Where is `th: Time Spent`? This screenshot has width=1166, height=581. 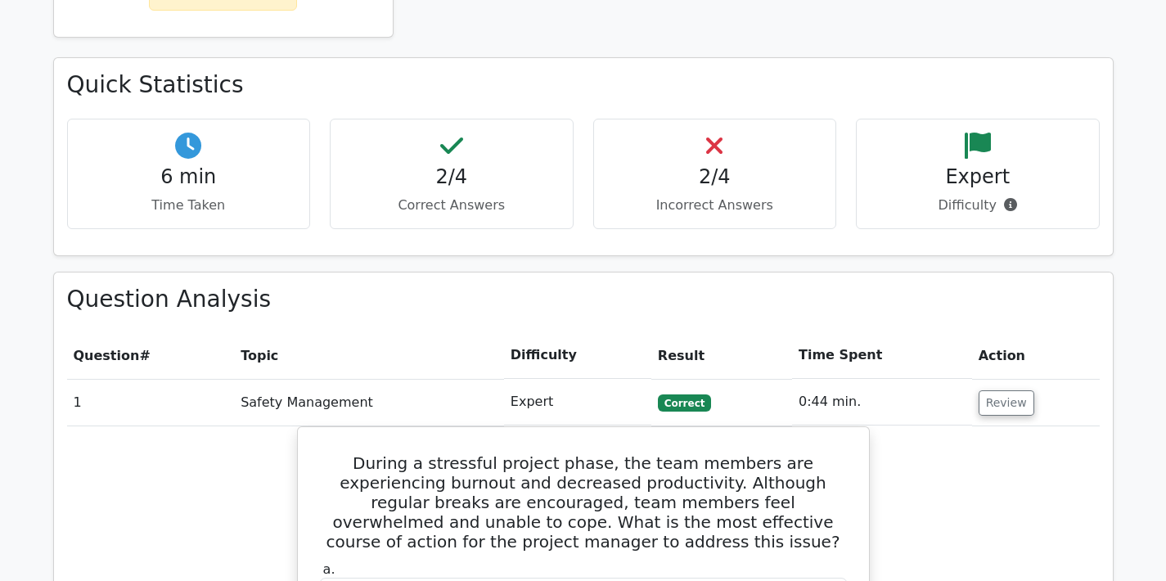
th: Time Spent is located at coordinates (882, 355).